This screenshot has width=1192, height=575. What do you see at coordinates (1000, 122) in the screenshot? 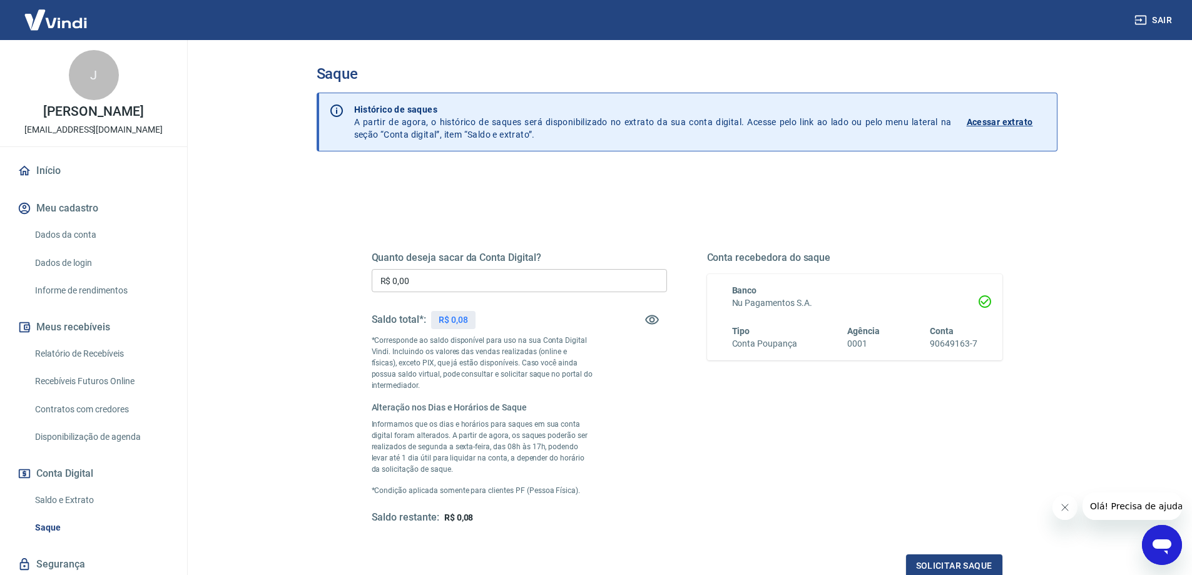
I see `p: Acessar extrato` at bounding box center [1000, 122].